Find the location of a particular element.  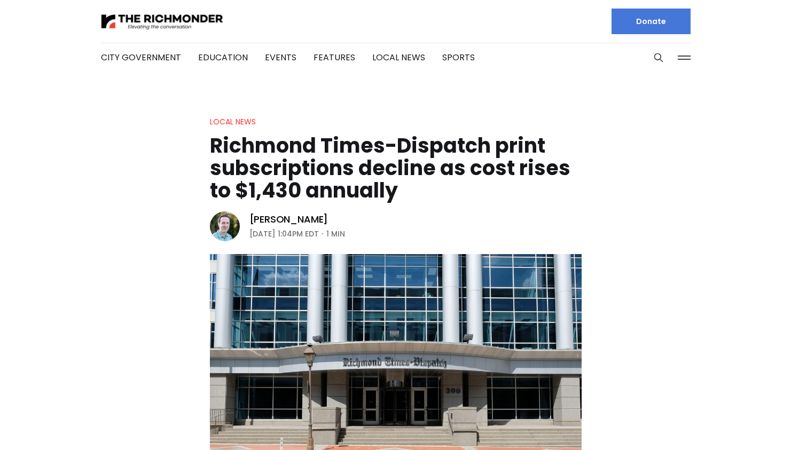

a: Features is located at coordinates (335, 57).